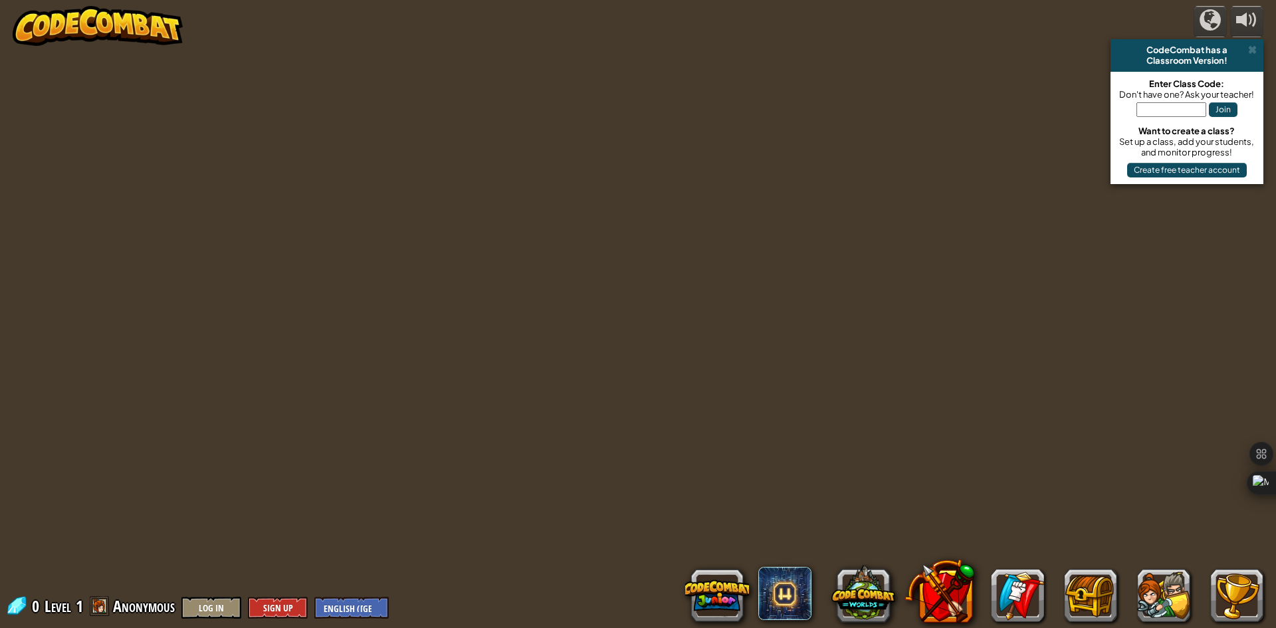 The image size is (1276, 628). I want to click on span: Anonymous, so click(144, 606).